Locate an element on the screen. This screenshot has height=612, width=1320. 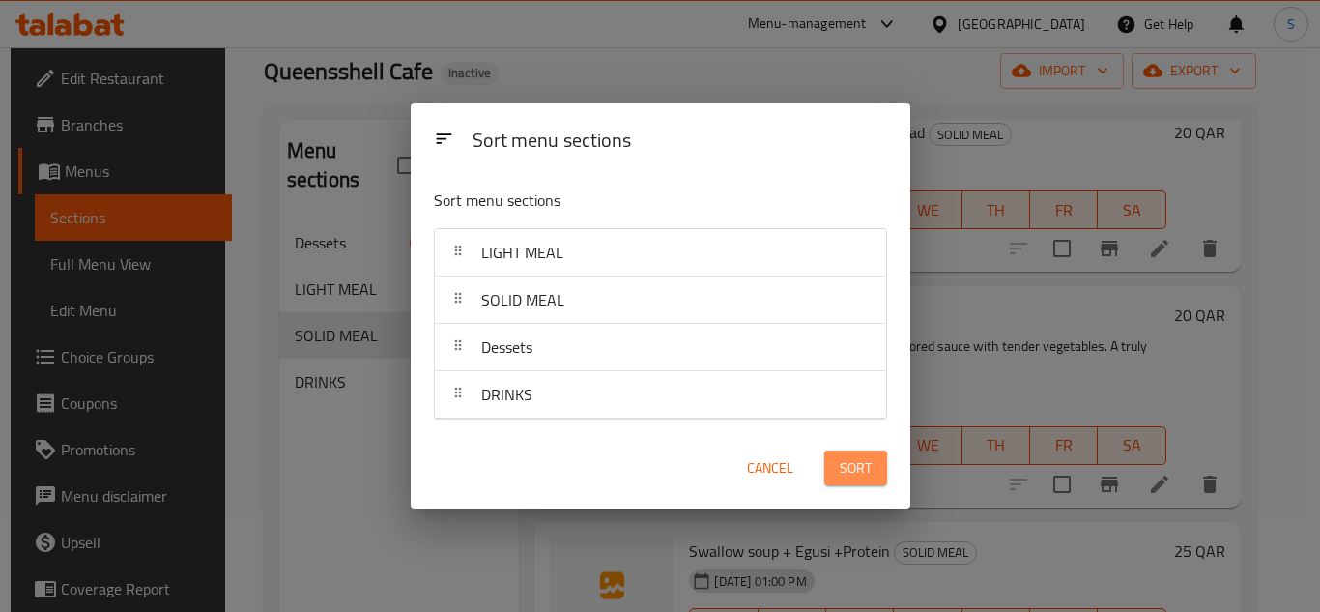
span: LIGHT MEAL is located at coordinates (522, 252).